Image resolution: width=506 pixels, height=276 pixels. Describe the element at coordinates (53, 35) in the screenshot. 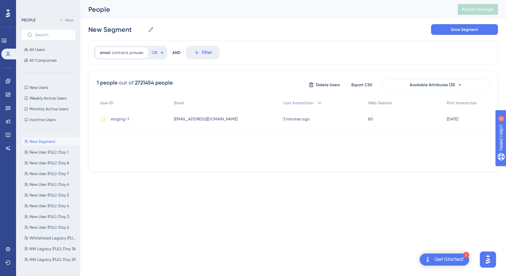

I see `input: Search` at that location.